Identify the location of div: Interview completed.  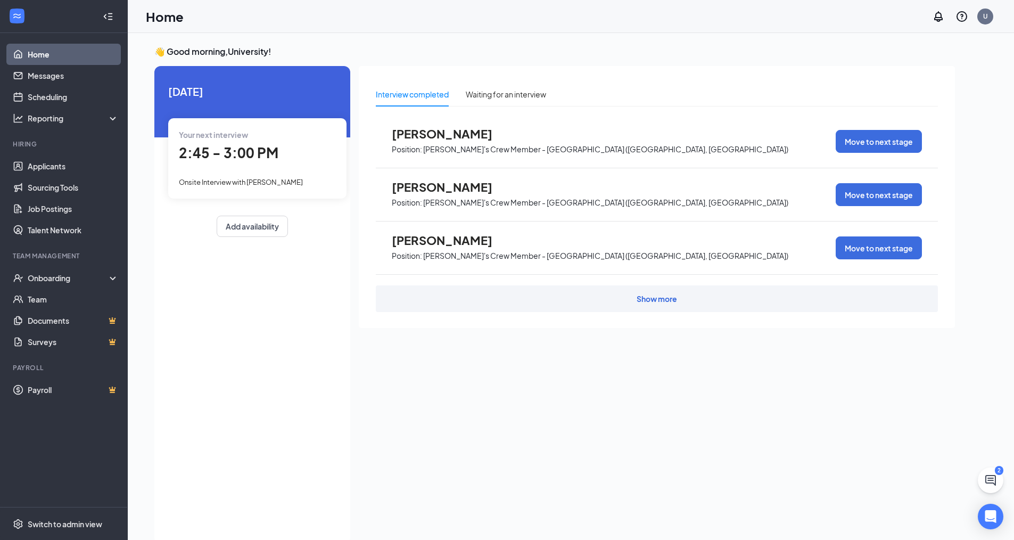
(412, 94).